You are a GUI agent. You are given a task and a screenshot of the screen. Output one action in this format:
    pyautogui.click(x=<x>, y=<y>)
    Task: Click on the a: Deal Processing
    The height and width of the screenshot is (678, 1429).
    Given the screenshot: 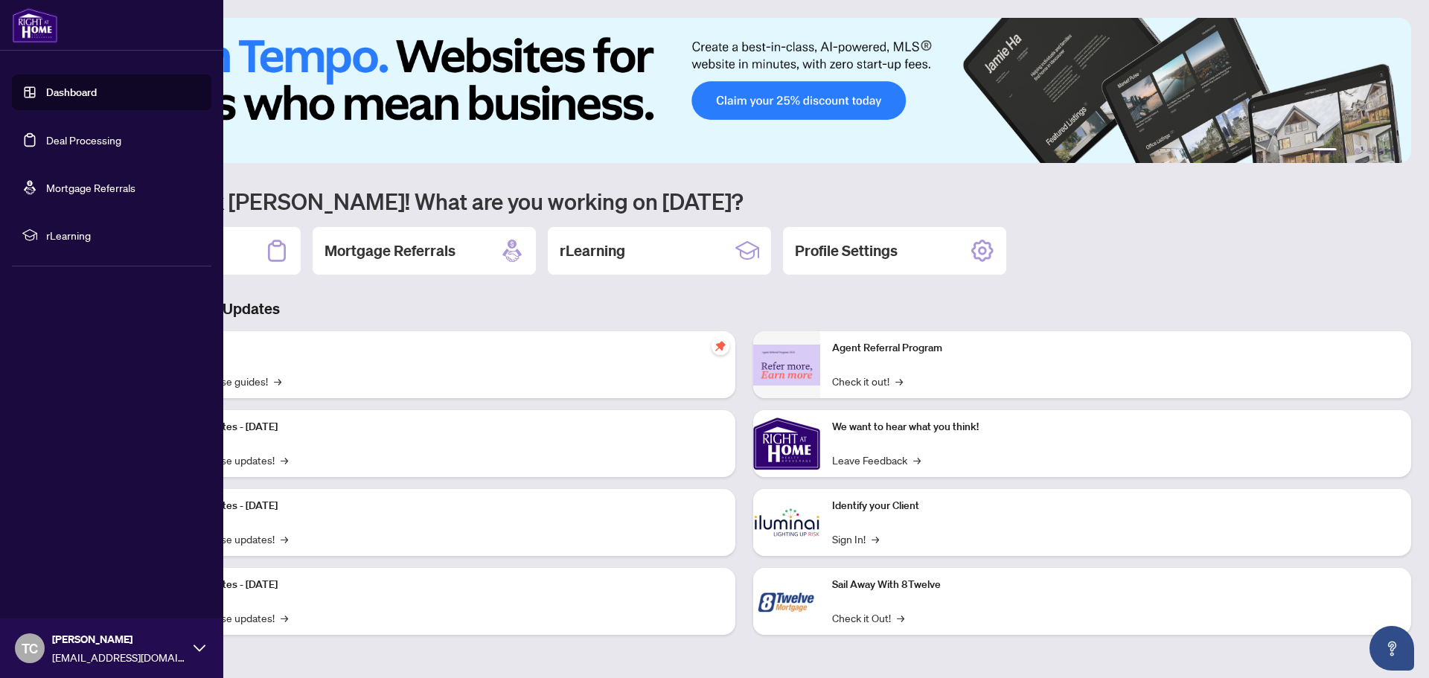 What is the action you would take?
    pyautogui.click(x=83, y=140)
    